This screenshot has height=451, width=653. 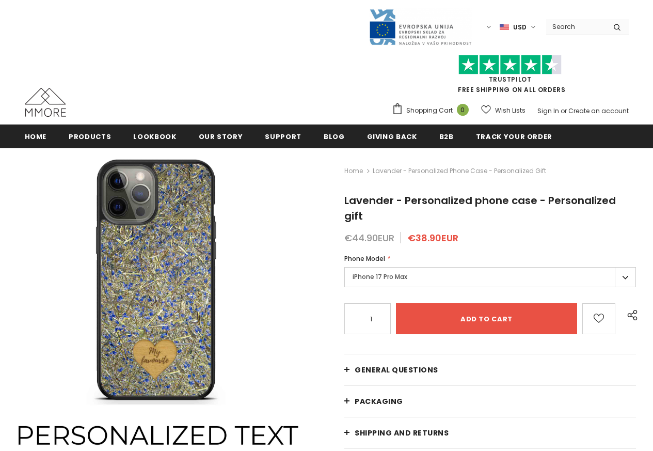 What do you see at coordinates (420, 27) in the screenshot?
I see `img: Javni Razpis` at bounding box center [420, 27].